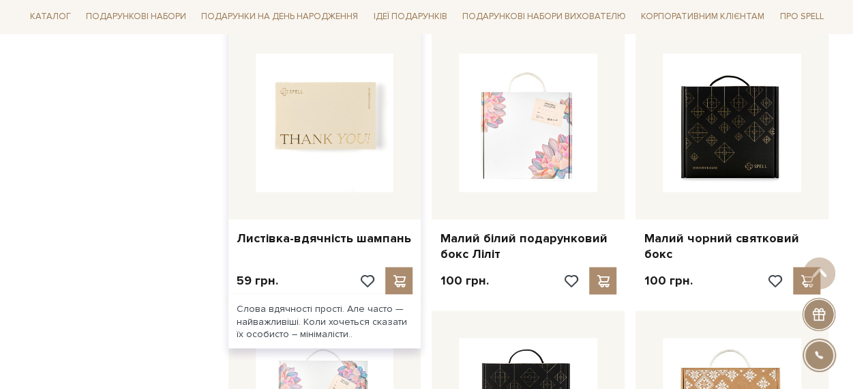 The image size is (853, 389). Describe the element at coordinates (544, 17) in the screenshot. I see `a: Подарункові набори вихователю` at that location.